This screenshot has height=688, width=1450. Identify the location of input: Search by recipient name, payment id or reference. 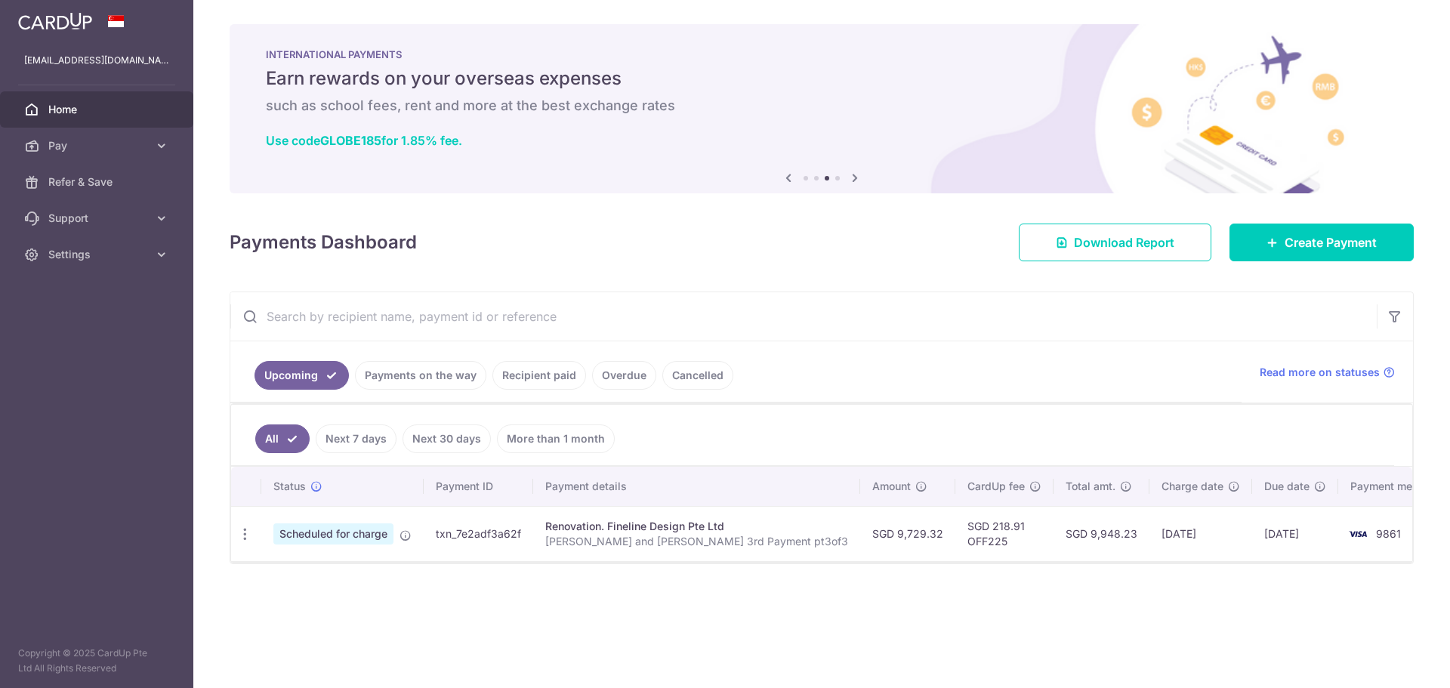
(803, 316).